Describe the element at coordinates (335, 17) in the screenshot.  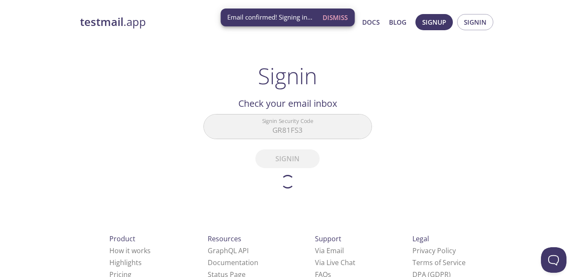
I see `span: Dismiss` at that location.